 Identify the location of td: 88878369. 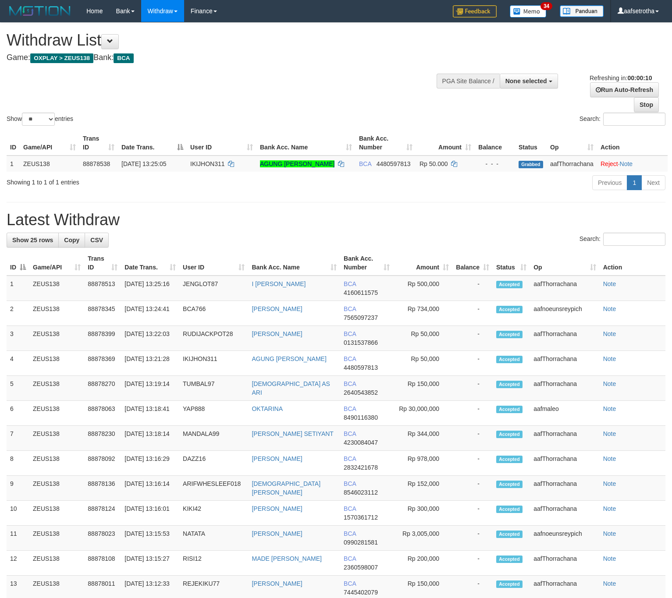
(103, 363).